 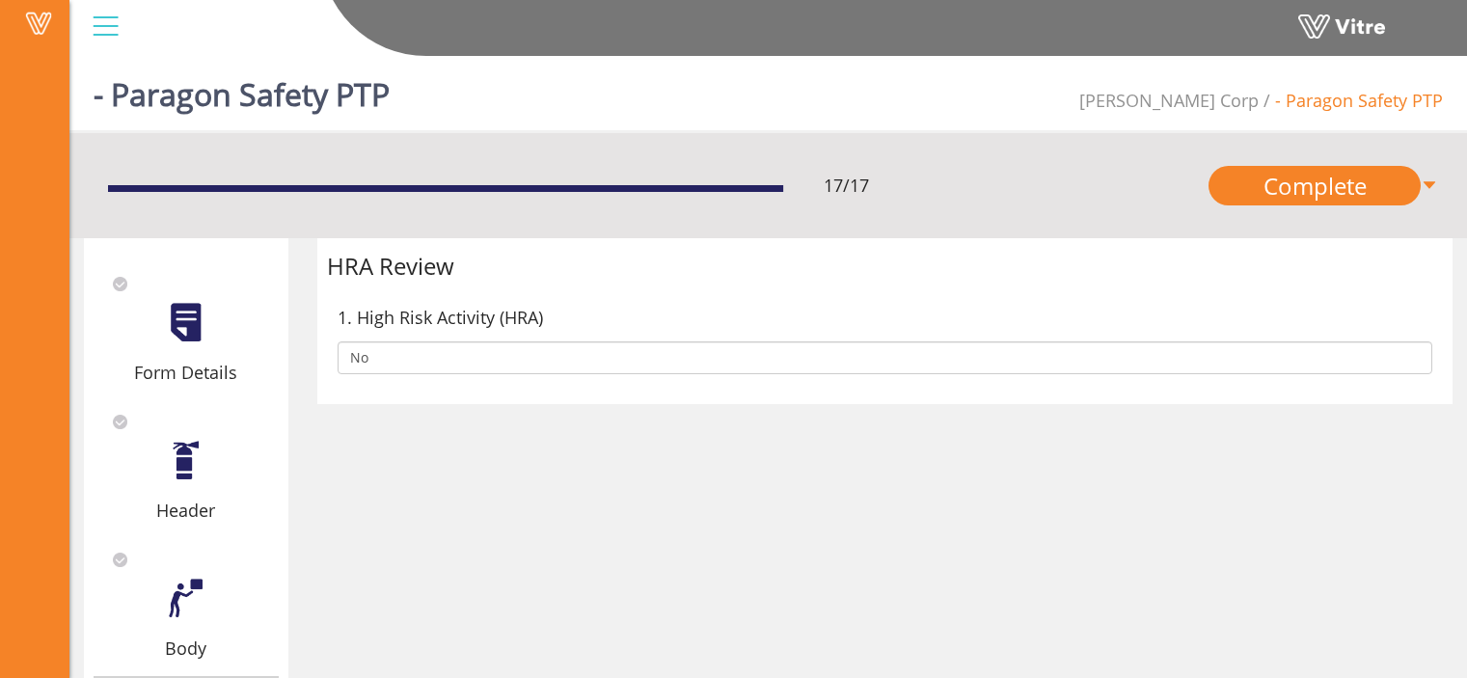 I want to click on li: - Paragon Safety PTP, so click(x=1351, y=100).